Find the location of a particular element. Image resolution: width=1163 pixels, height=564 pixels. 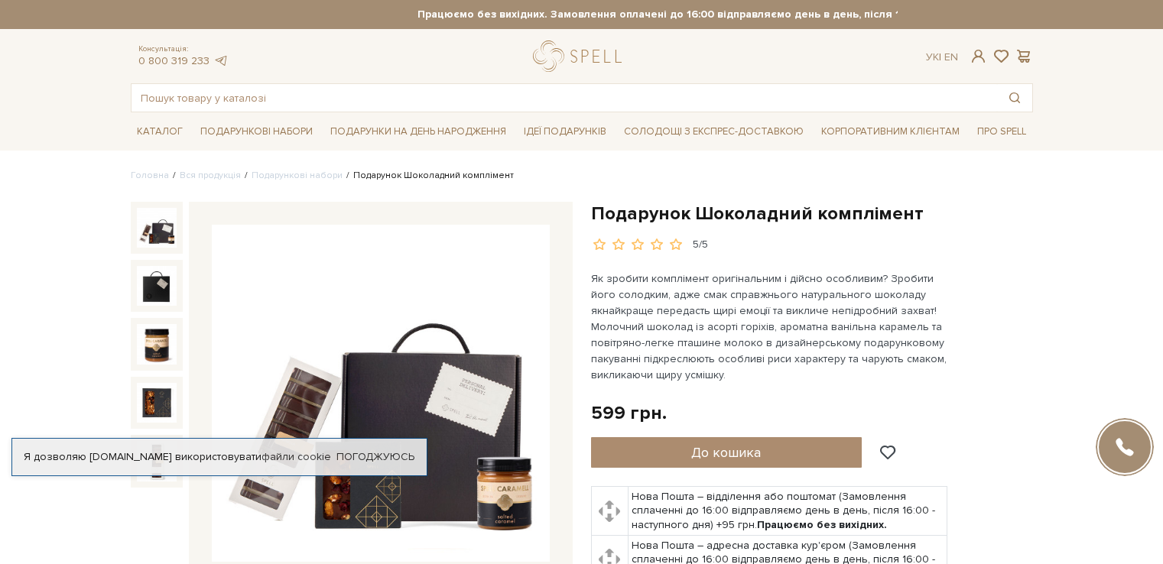

span: Подарункові набори is located at coordinates (256, 132).